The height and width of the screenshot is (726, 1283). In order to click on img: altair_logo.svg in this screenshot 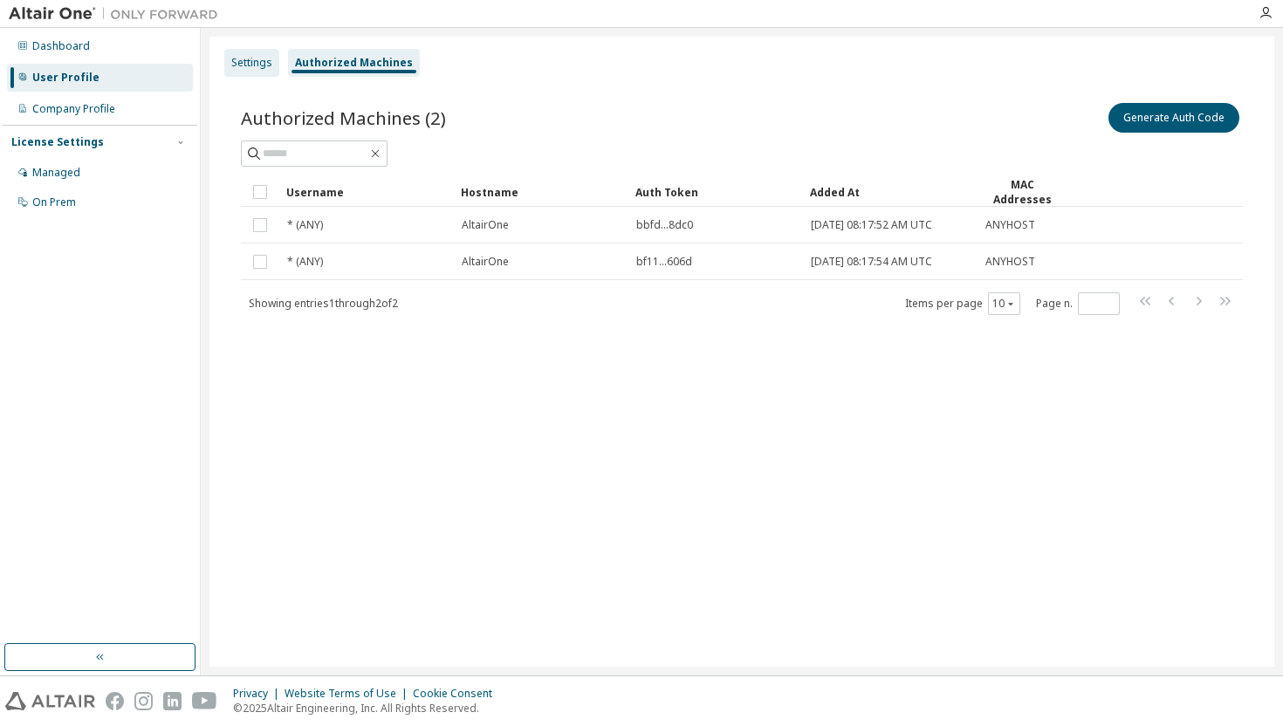, I will do `click(50, 701)`.